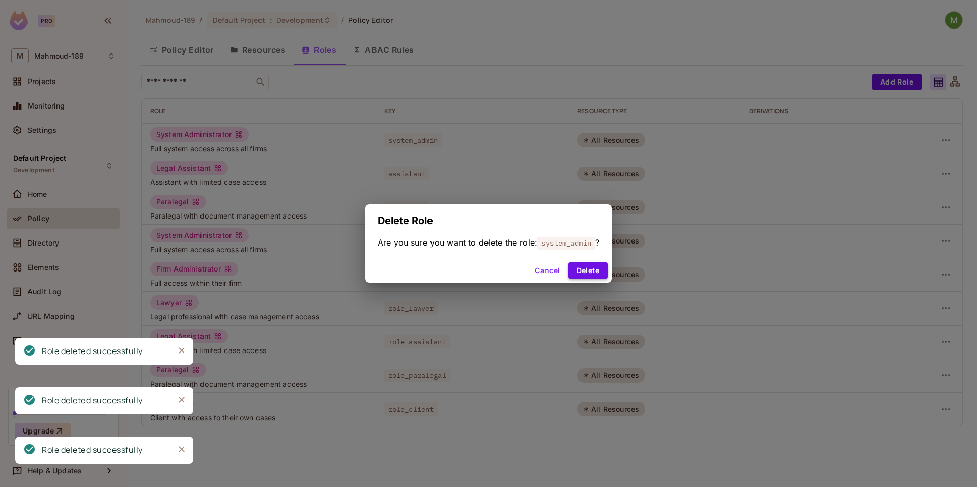  I want to click on button: Cancel, so click(547, 270).